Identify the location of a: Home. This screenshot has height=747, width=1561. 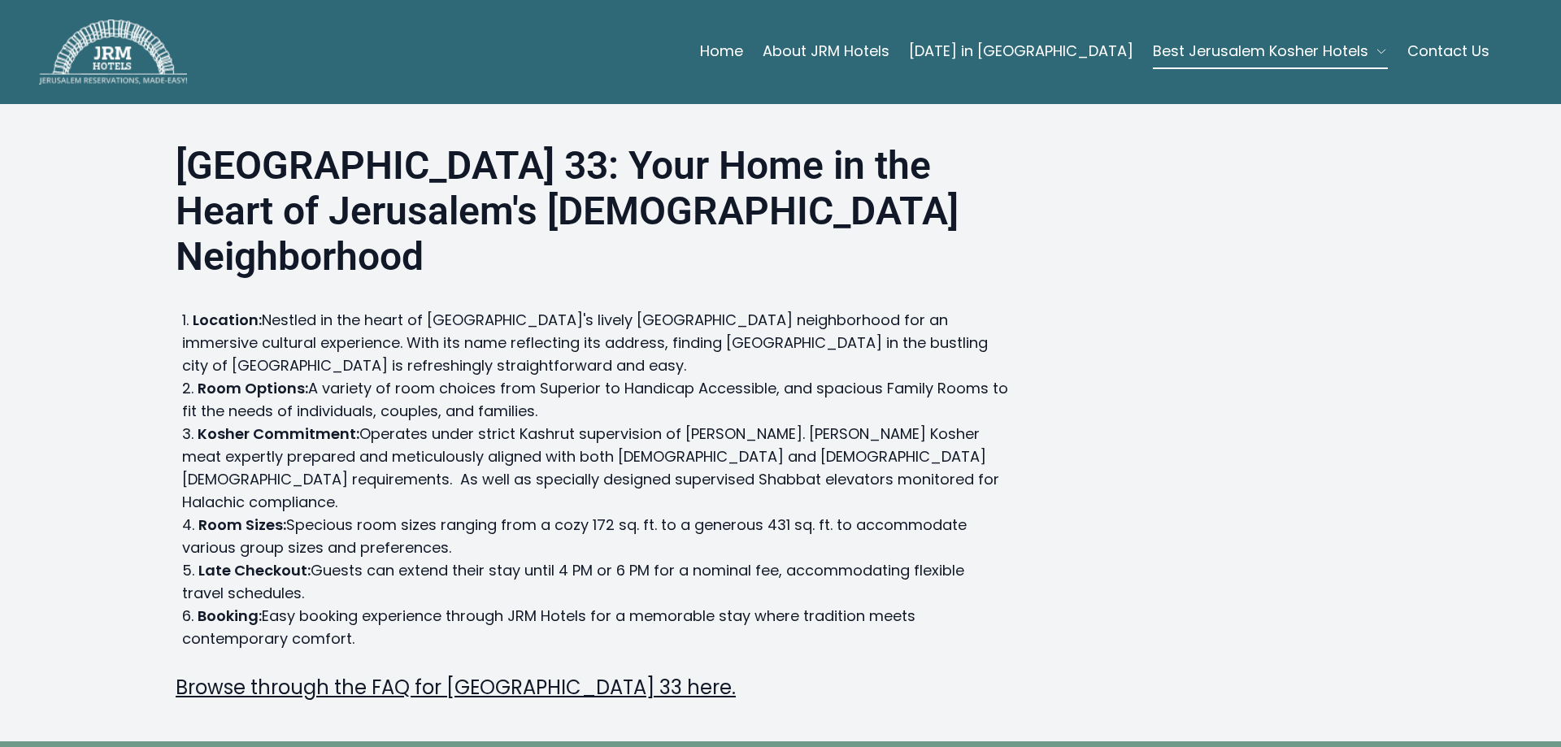
(721, 51).